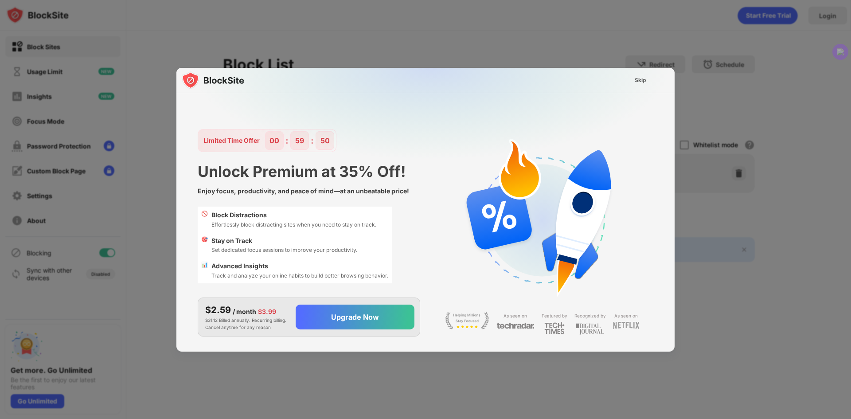 The width and height of the screenshot is (851, 419). Describe the element at coordinates (590, 329) in the screenshot. I see `img: light-digital-journal.svg` at that location.